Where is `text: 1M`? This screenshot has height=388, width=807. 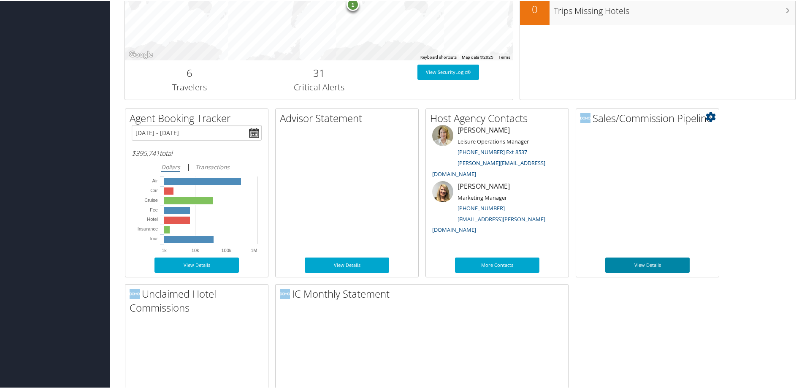 text: 1M is located at coordinates (254, 249).